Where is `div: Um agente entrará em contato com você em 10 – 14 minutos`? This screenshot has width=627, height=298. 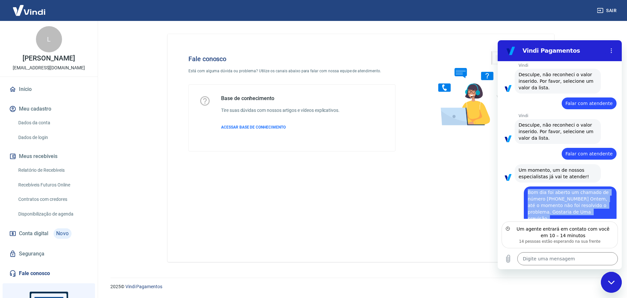
div: Um agente entrará em contato com você em 10 – 14 minutos is located at coordinates (65, 192).